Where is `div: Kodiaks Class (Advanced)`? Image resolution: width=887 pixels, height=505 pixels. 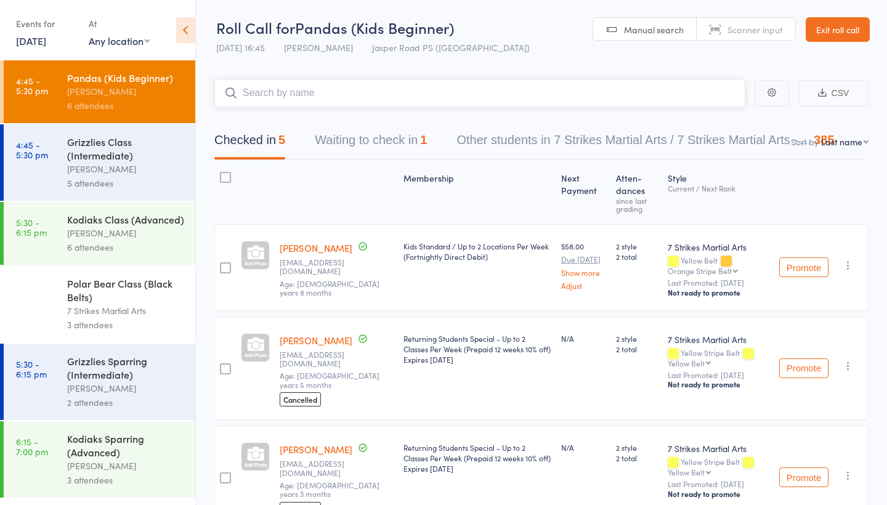
div: Kodiaks Class (Advanced) is located at coordinates (126, 219).